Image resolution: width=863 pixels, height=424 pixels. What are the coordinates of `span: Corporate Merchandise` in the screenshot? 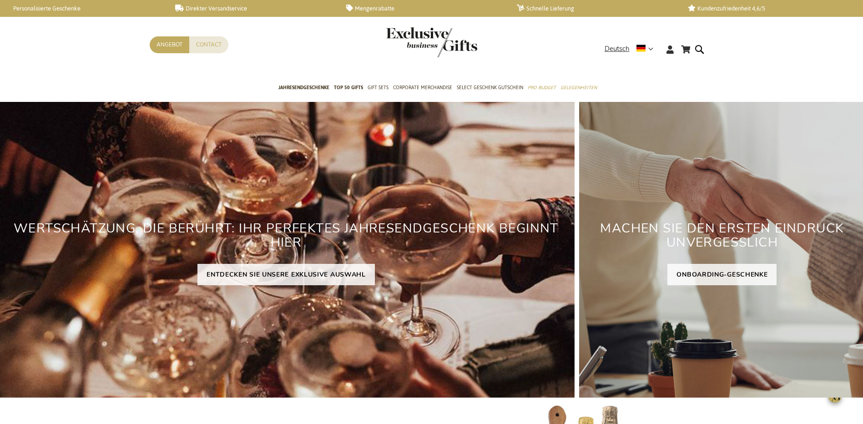 It's located at (422, 87).